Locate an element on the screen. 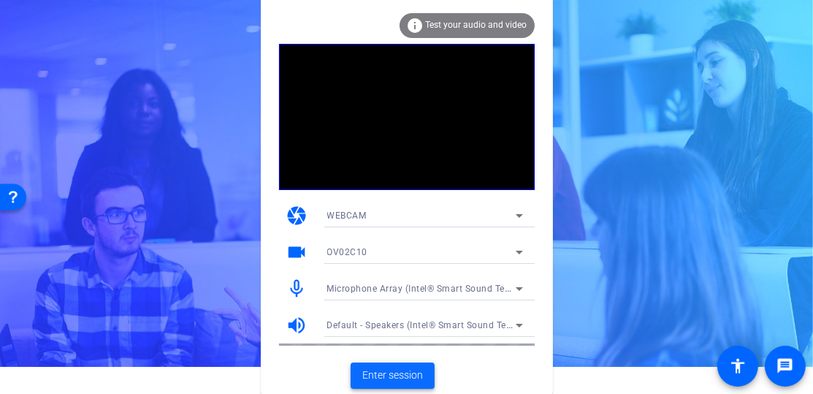  span: Default - Speakers (Intel® Smart Sound Technology for MIPI SoundWire® Audio) is located at coordinates (498, 324).